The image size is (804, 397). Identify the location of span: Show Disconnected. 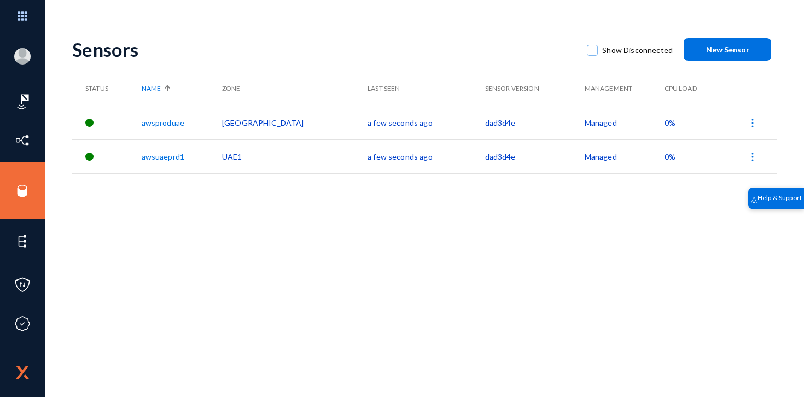
(637, 50).